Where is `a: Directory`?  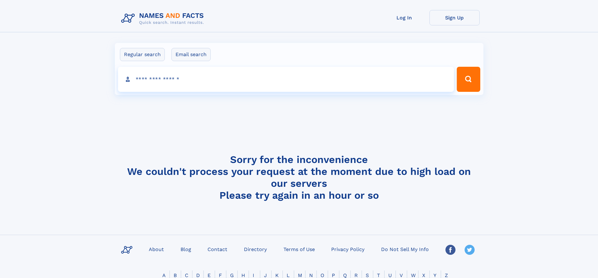
a: Directory is located at coordinates (255, 249).